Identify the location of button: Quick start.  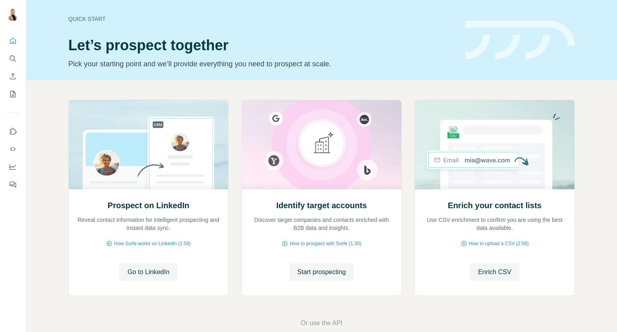
(13, 41).